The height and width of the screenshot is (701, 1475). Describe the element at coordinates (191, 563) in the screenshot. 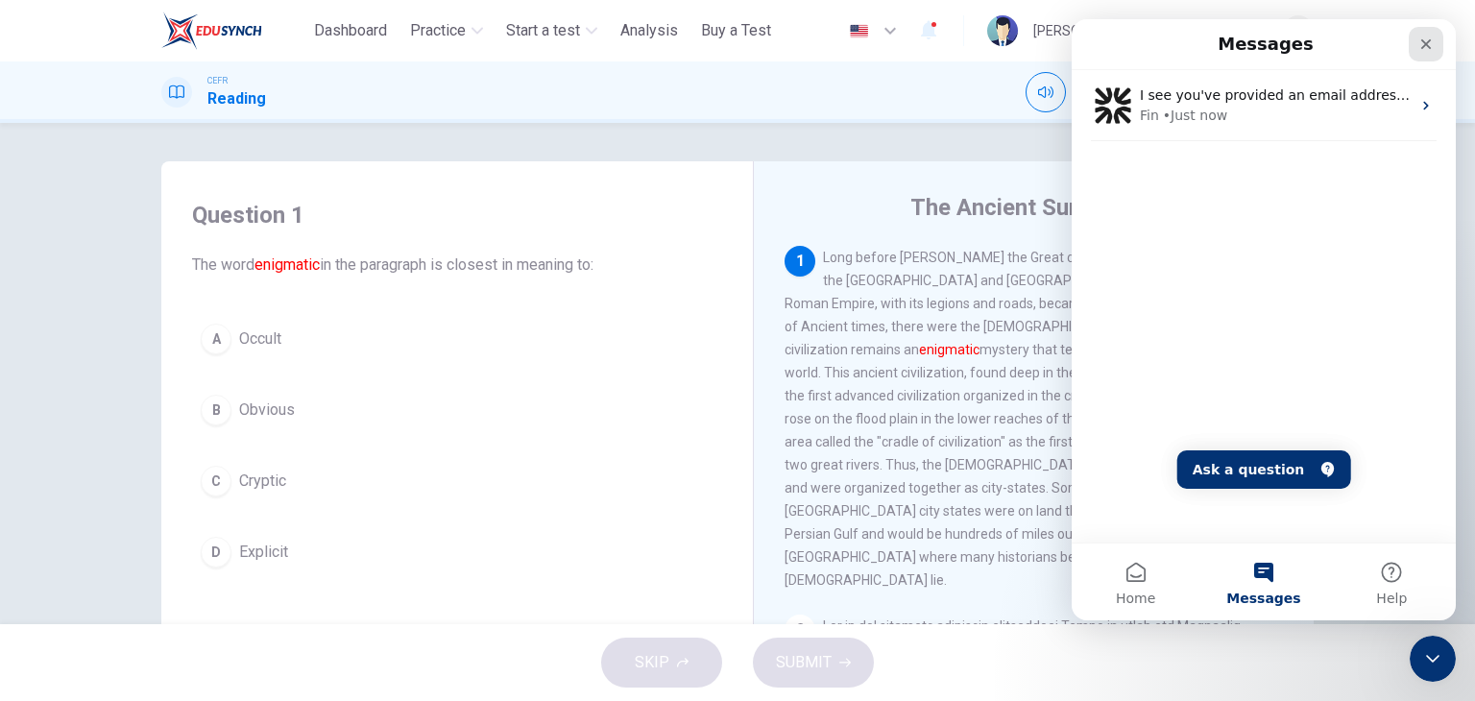

I see `button: Messages` at that location.